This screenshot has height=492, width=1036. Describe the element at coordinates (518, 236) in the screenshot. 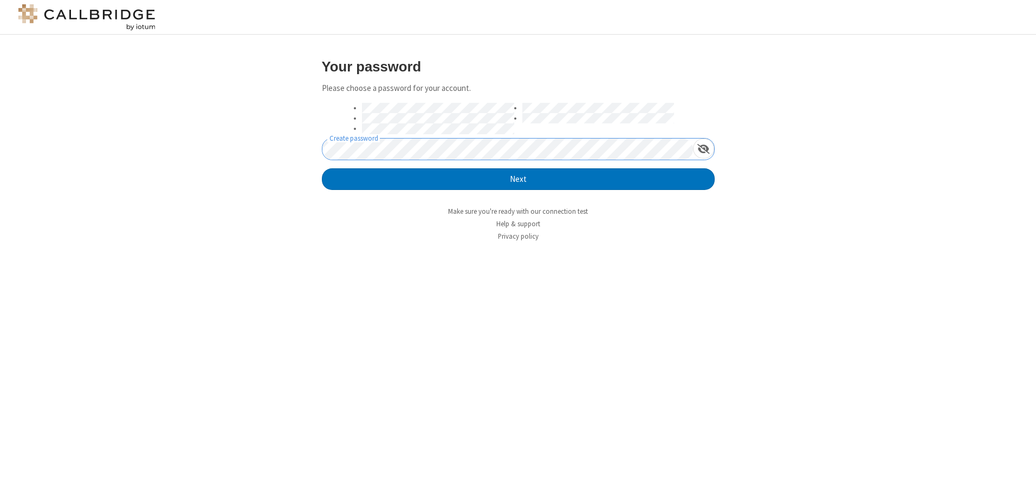

I see `a: Privacy policy` at that location.